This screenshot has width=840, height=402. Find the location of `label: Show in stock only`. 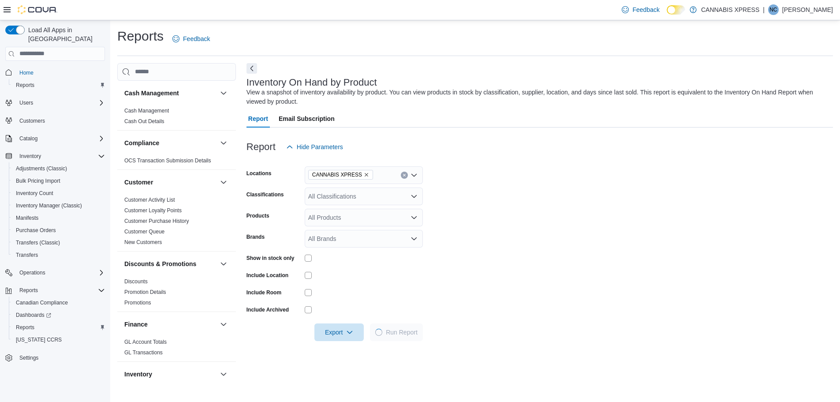

label: Show in stock only is located at coordinates (270, 258).